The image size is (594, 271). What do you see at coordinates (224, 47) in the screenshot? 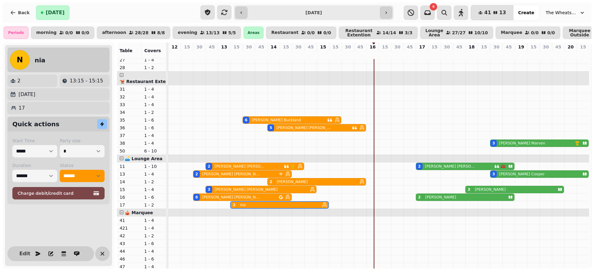
I see `p: 13` at bounding box center [224, 47].